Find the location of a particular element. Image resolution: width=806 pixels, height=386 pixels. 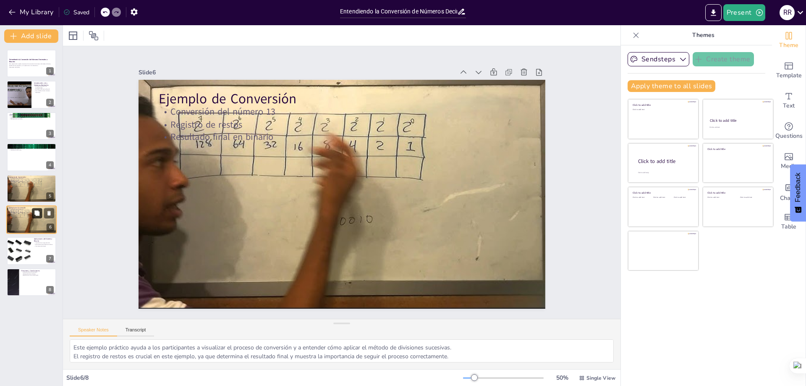

p: Esta presentación explora el proceso de conversión de números decimales a binarios, explicando lo... is located at coordinates (31, 65).